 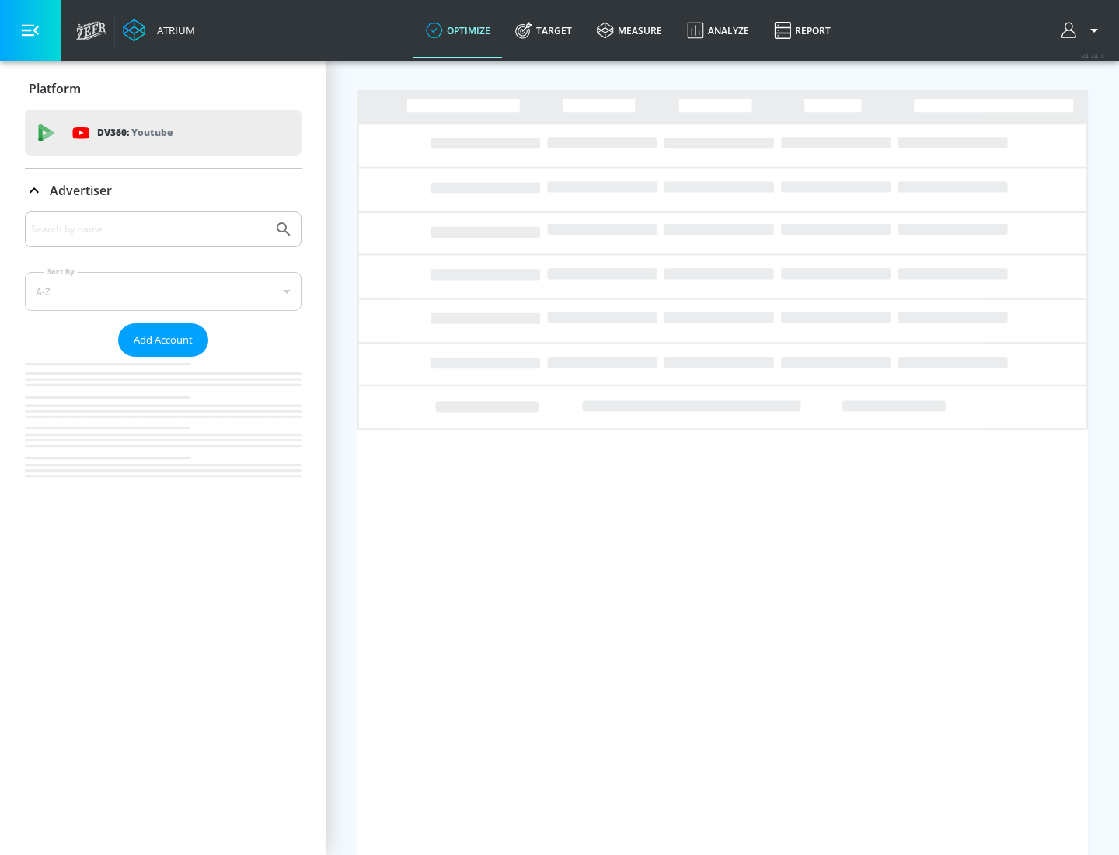 I want to click on div: Atrium, so click(x=173, y=30).